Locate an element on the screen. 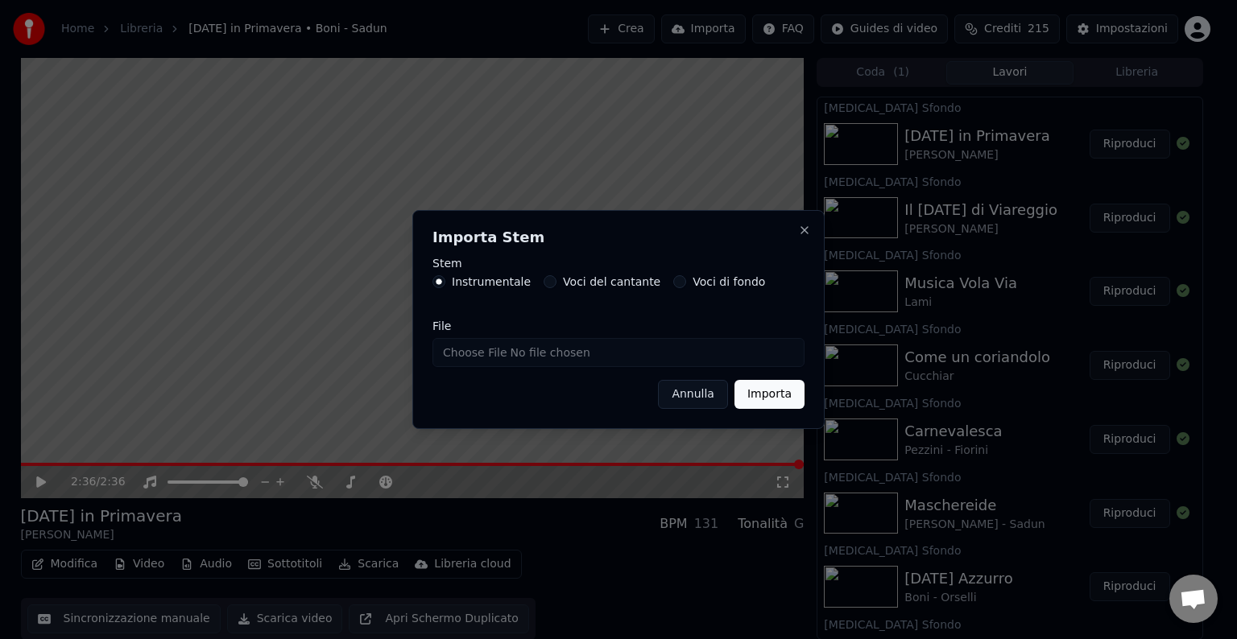 This screenshot has width=1237, height=639. label: File is located at coordinates (619, 326).